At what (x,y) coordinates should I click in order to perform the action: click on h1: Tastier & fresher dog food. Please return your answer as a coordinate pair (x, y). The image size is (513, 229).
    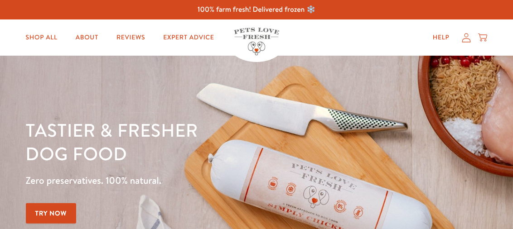
    Looking at the image, I should click on (179, 142).